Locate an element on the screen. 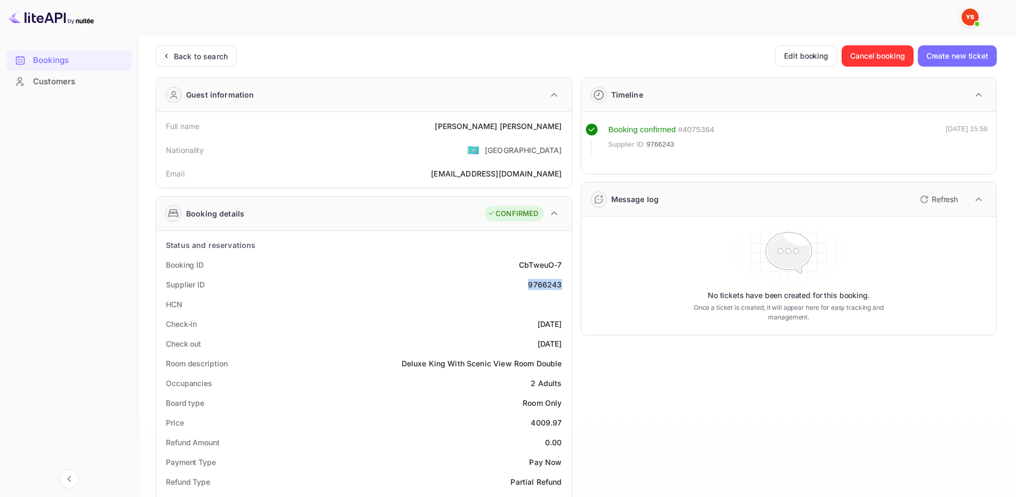 This screenshot has height=497, width=1016. div: Email is located at coordinates (175, 173).